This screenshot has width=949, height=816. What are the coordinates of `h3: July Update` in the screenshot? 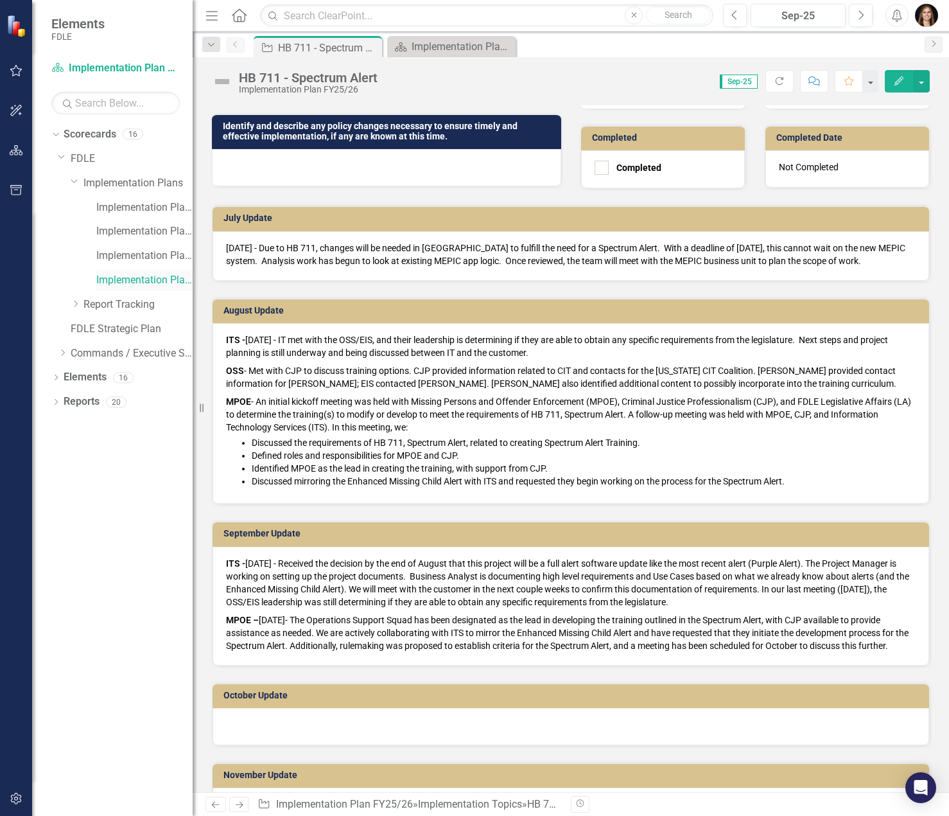 It's located at (573, 218).